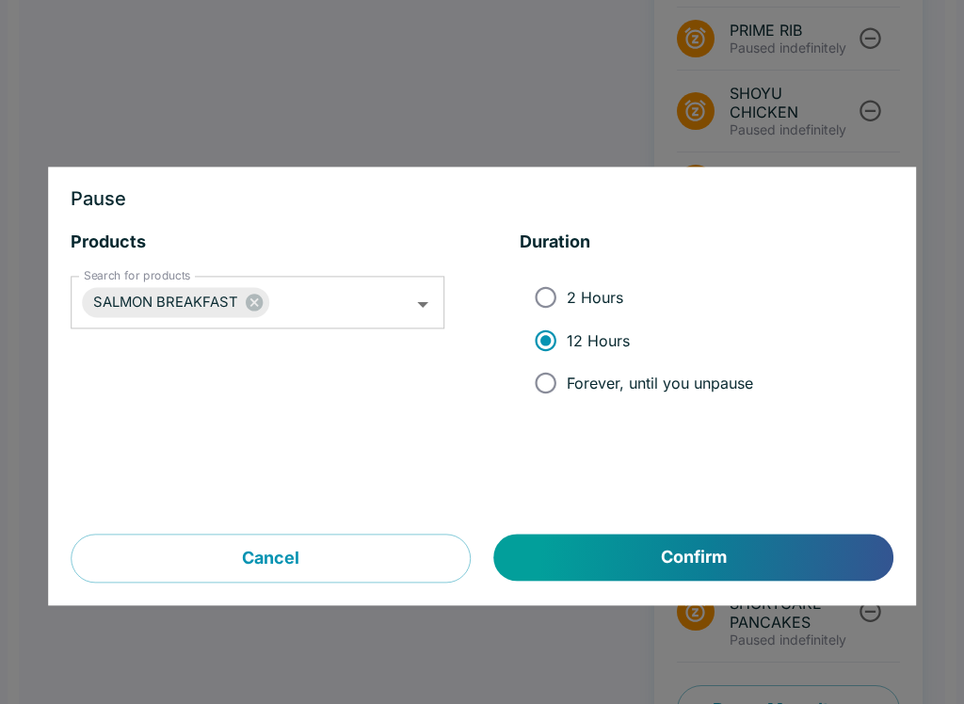  Describe the element at coordinates (598, 341) in the screenshot. I see `span: 12 Hours` at that location.